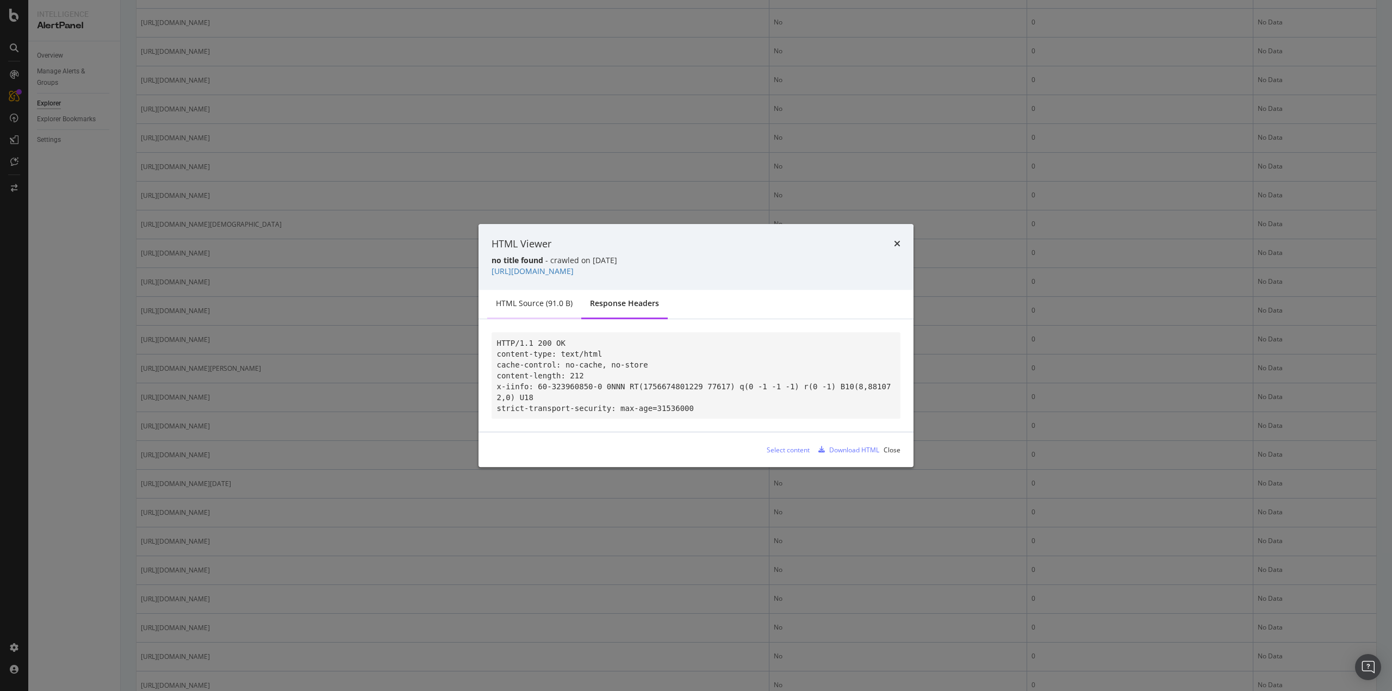 Image resolution: width=1392 pixels, height=691 pixels. I want to click on div: times, so click(897, 244).